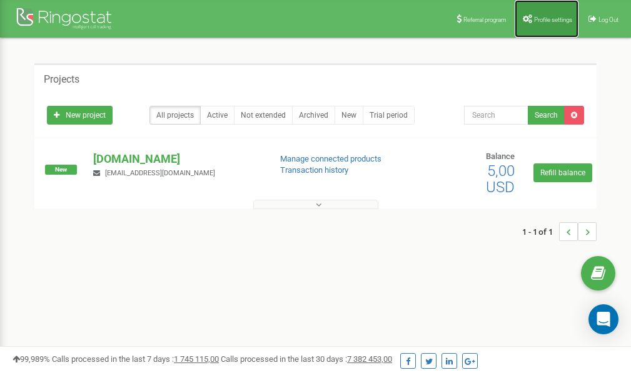 This screenshot has height=375, width=631. What do you see at coordinates (217, 115) in the screenshot?
I see `a: Active` at bounding box center [217, 115].